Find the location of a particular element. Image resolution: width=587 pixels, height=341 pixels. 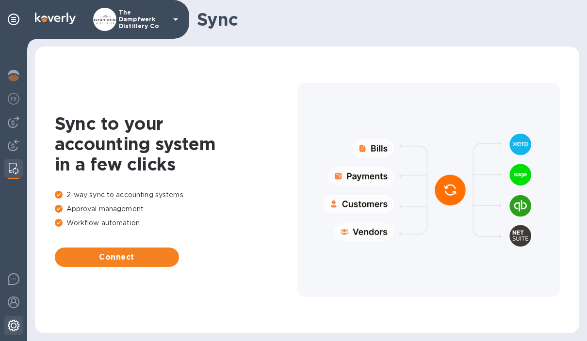

p: Approval management. is located at coordinates (176, 209).